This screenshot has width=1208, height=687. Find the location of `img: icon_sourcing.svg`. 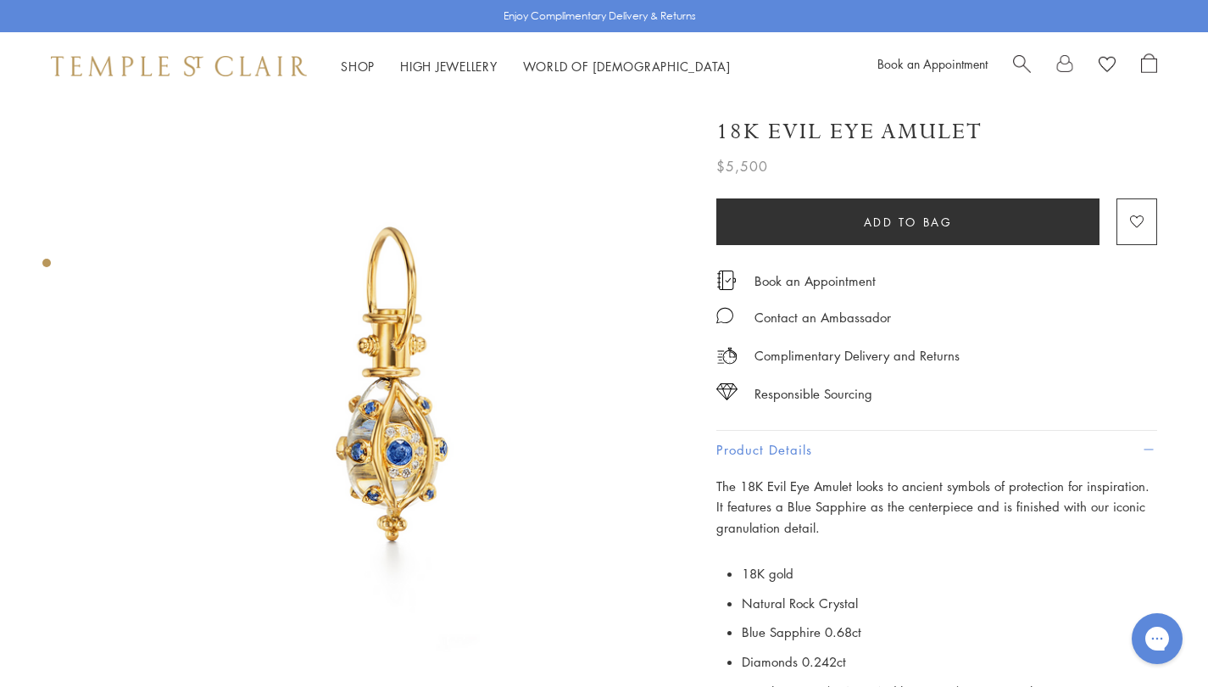

img: icon_sourcing.svg is located at coordinates (727, 392).